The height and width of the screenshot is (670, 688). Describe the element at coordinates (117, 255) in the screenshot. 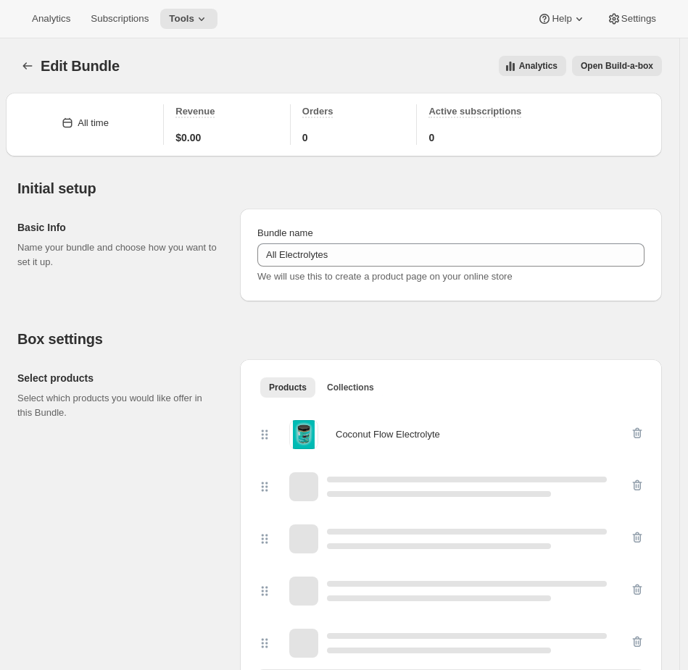

I see `p: Name your bundle and choose how you want to set it up.` at that location.